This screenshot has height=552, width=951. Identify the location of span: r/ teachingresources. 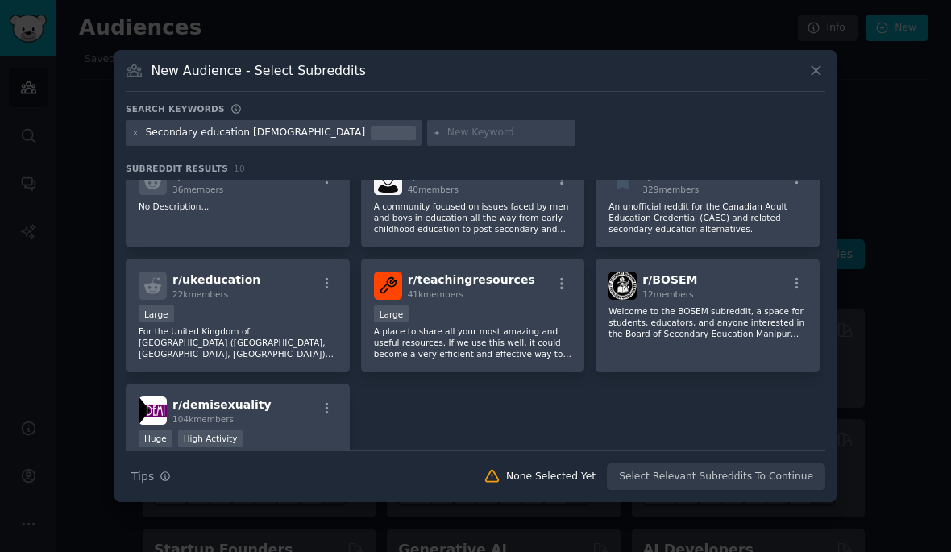
(472, 280).